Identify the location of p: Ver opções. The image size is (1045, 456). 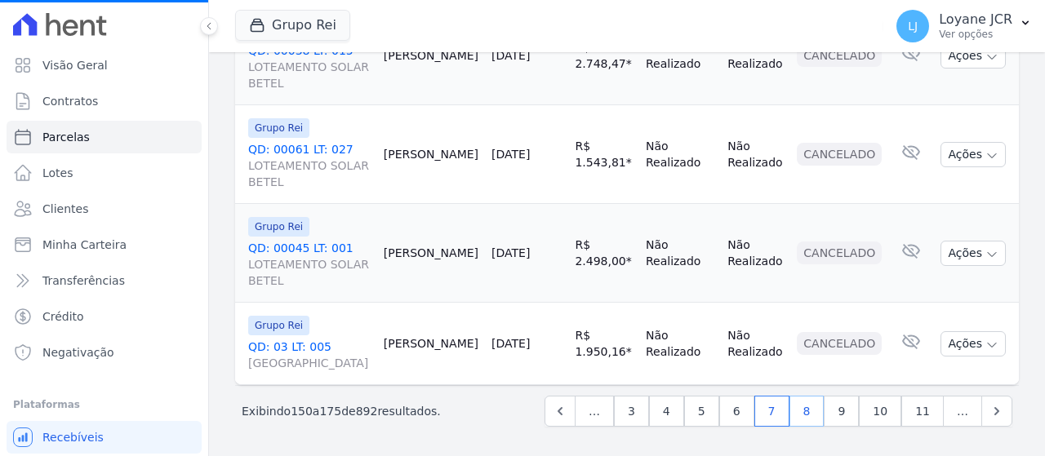
(975, 34).